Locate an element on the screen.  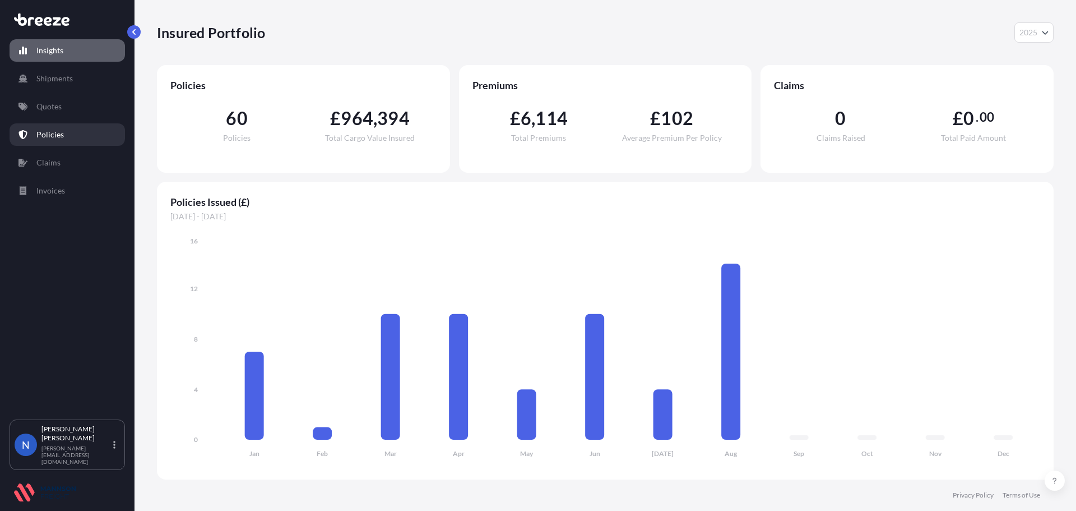
a: Terms of Use is located at coordinates (1021, 495).